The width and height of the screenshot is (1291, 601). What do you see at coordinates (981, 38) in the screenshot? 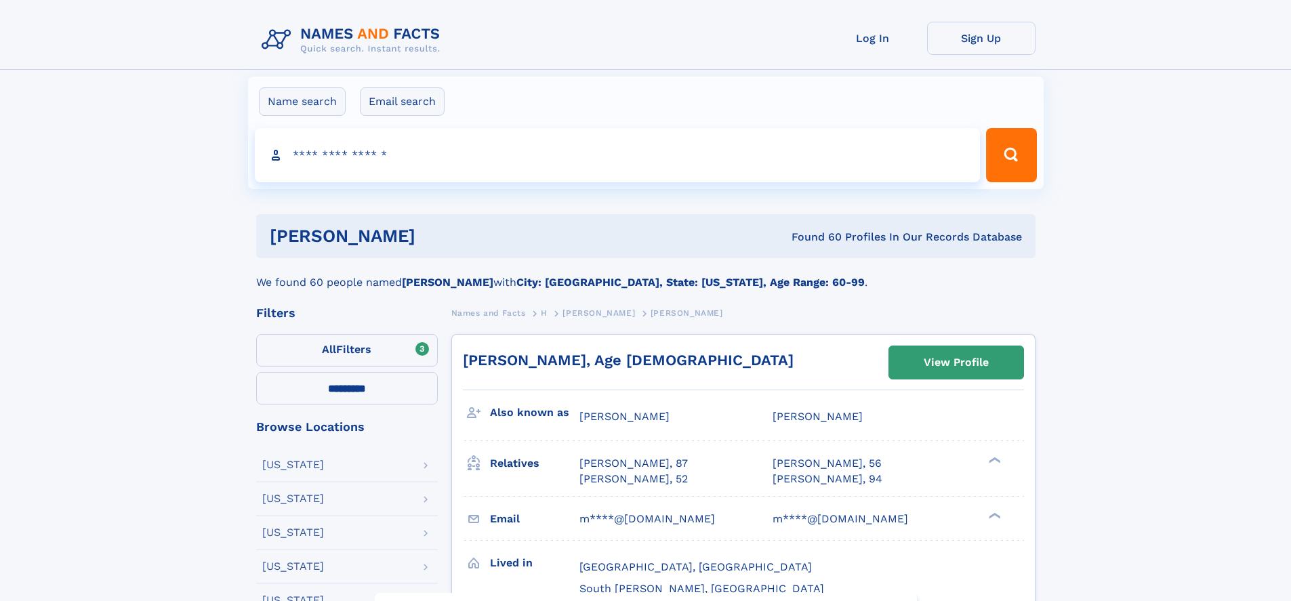
I see `a: Sign Up` at bounding box center [981, 38].